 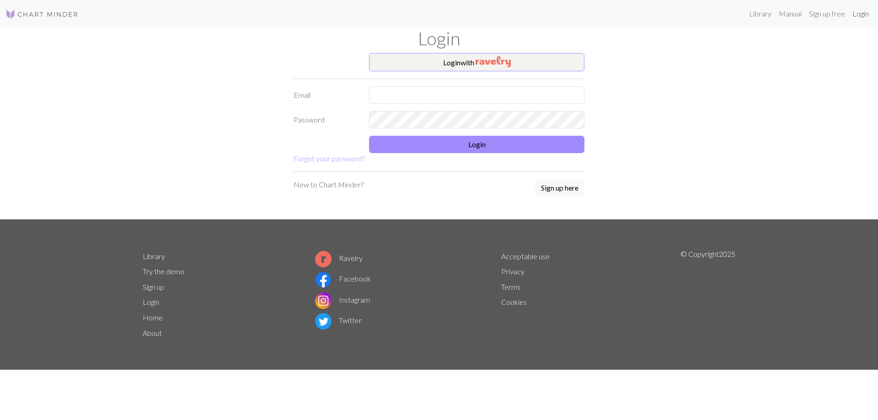 What do you see at coordinates (338, 320) in the screenshot?
I see `a: Twitter` at bounding box center [338, 320].